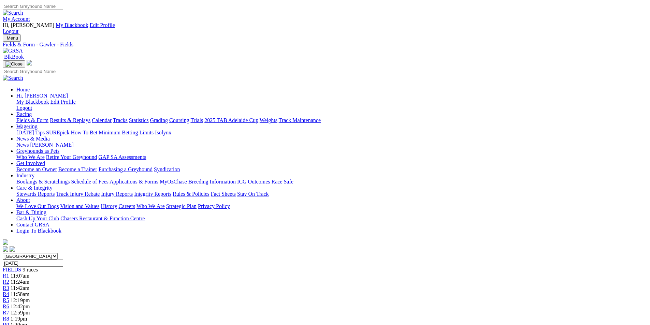  What do you see at coordinates (70, 120) in the screenshot?
I see `a: Results & Replays` at bounding box center [70, 120].